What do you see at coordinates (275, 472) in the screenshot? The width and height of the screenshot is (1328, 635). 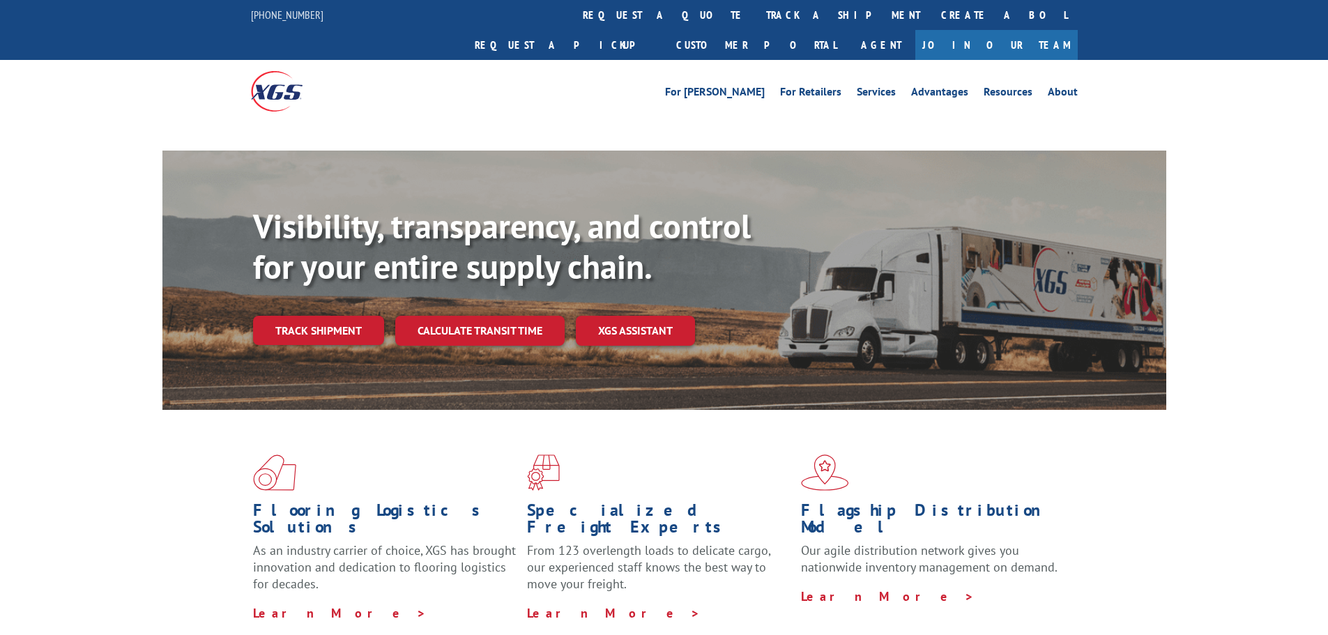 I see `img: xgs-icon-total-supply-chain-intelligence-red` at bounding box center [275, 472].